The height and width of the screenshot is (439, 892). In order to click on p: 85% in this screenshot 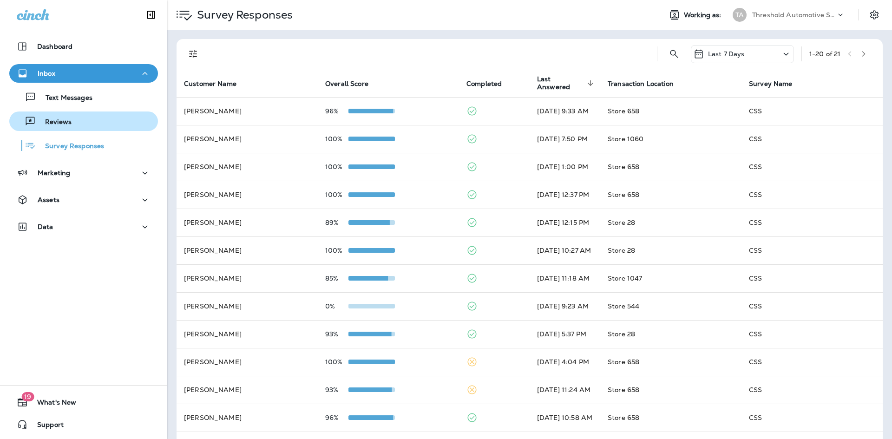, I will do `click(337, 278)`.